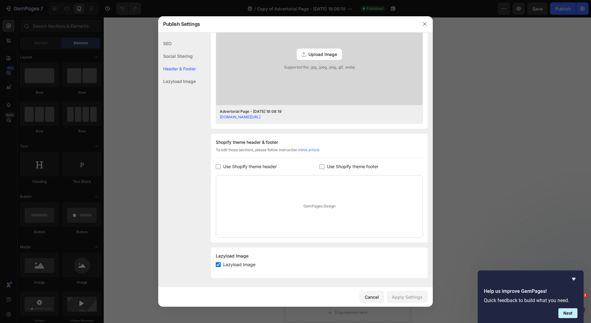 The width and height of the screenshot is (591, 323). I want to click on span: Your liver isn't supposed to make itself known. When you can feel it, when it’s enlarged and pres..., so click(63, 287).